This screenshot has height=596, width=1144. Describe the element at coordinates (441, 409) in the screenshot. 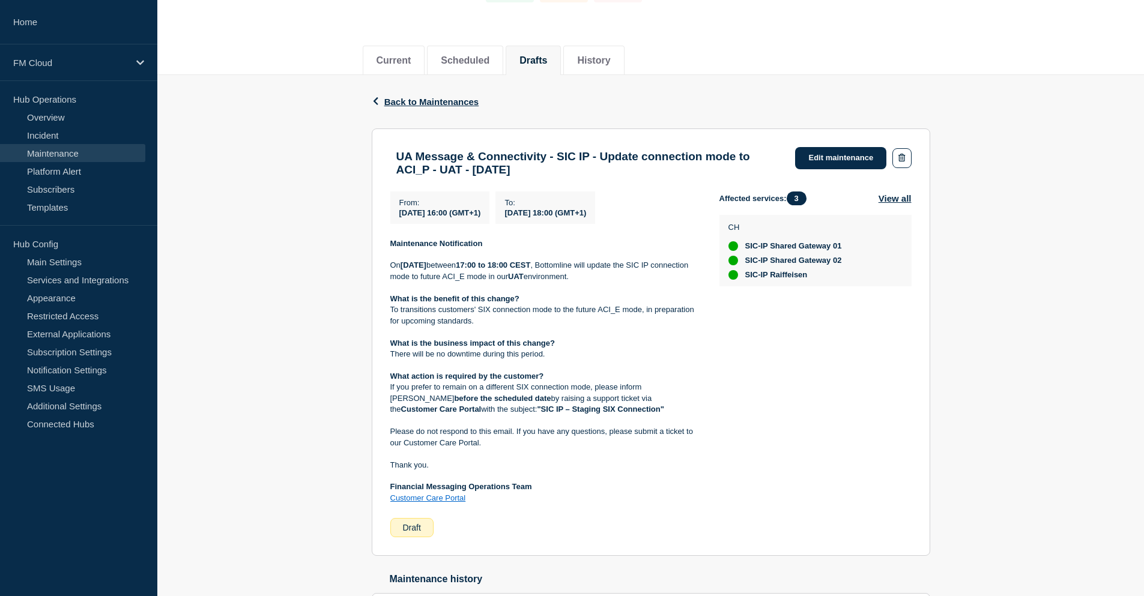

I see `strong: Customer Care Portal` at that location.